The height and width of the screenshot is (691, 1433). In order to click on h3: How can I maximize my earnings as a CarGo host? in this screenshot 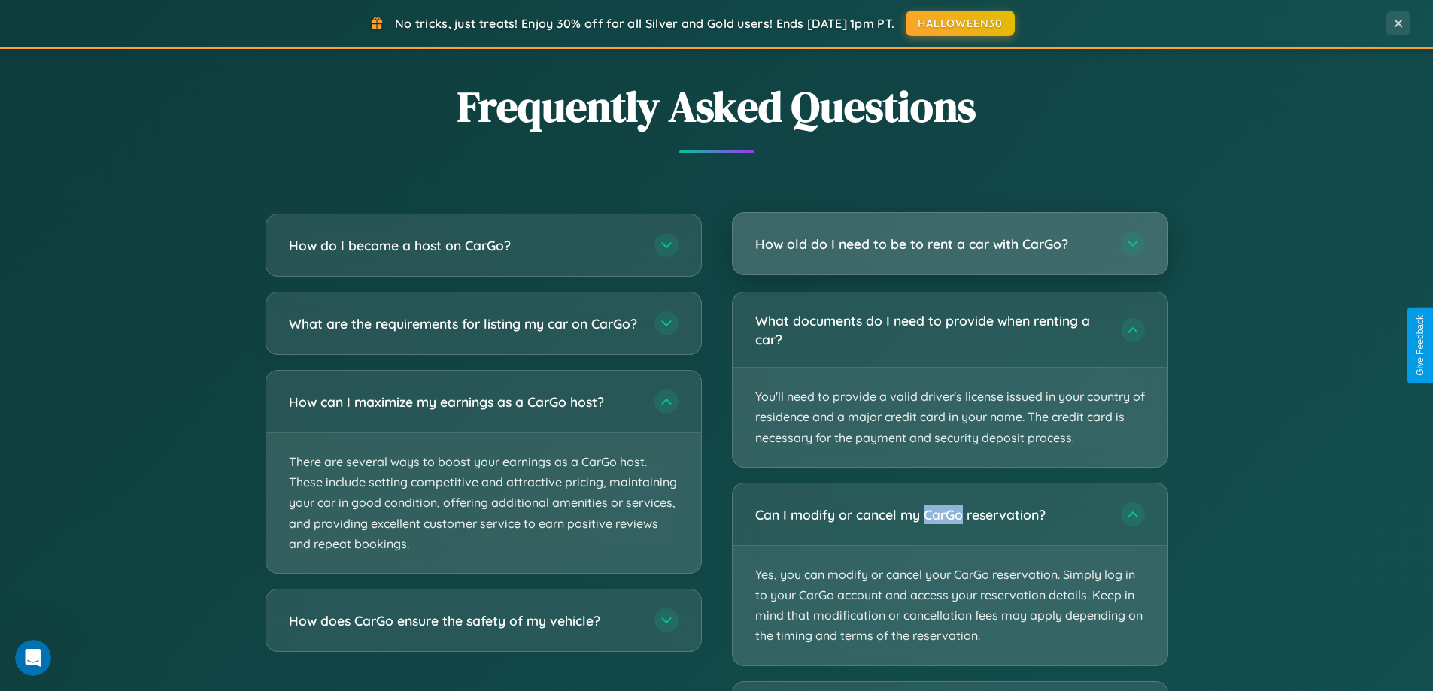, I will do `click(464, 402)`.